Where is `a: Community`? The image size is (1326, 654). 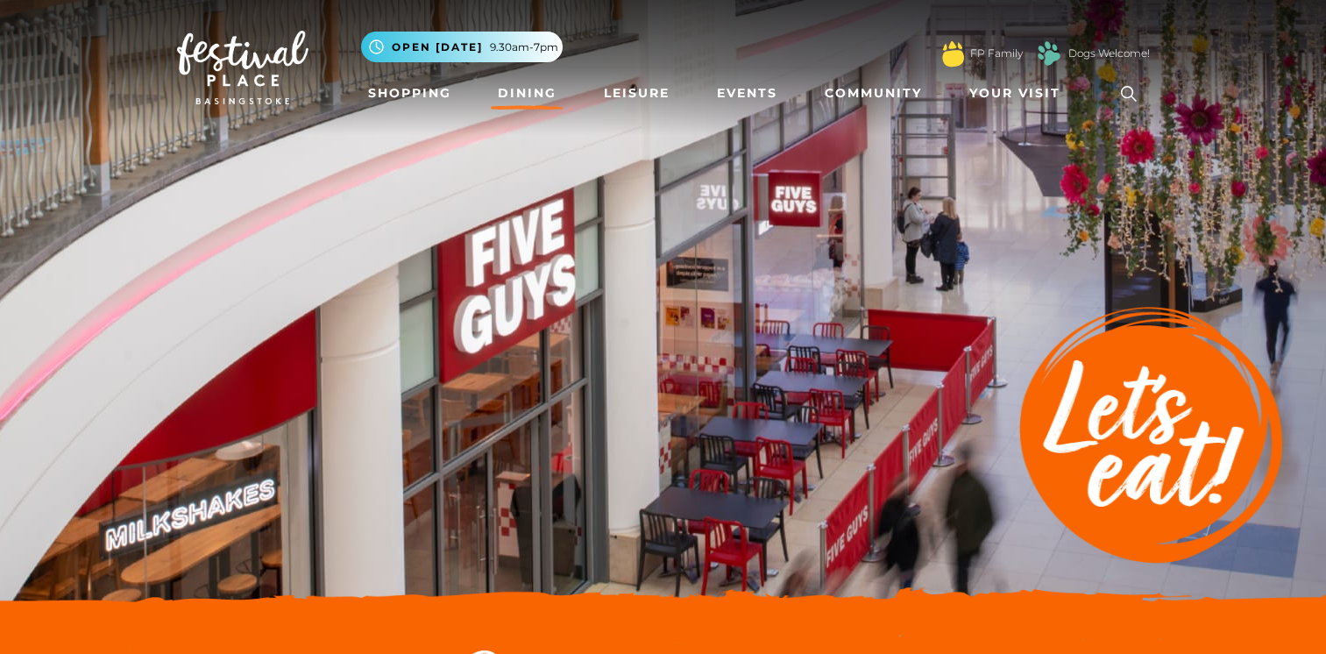
a: Community is located at coordinates (873, 93).